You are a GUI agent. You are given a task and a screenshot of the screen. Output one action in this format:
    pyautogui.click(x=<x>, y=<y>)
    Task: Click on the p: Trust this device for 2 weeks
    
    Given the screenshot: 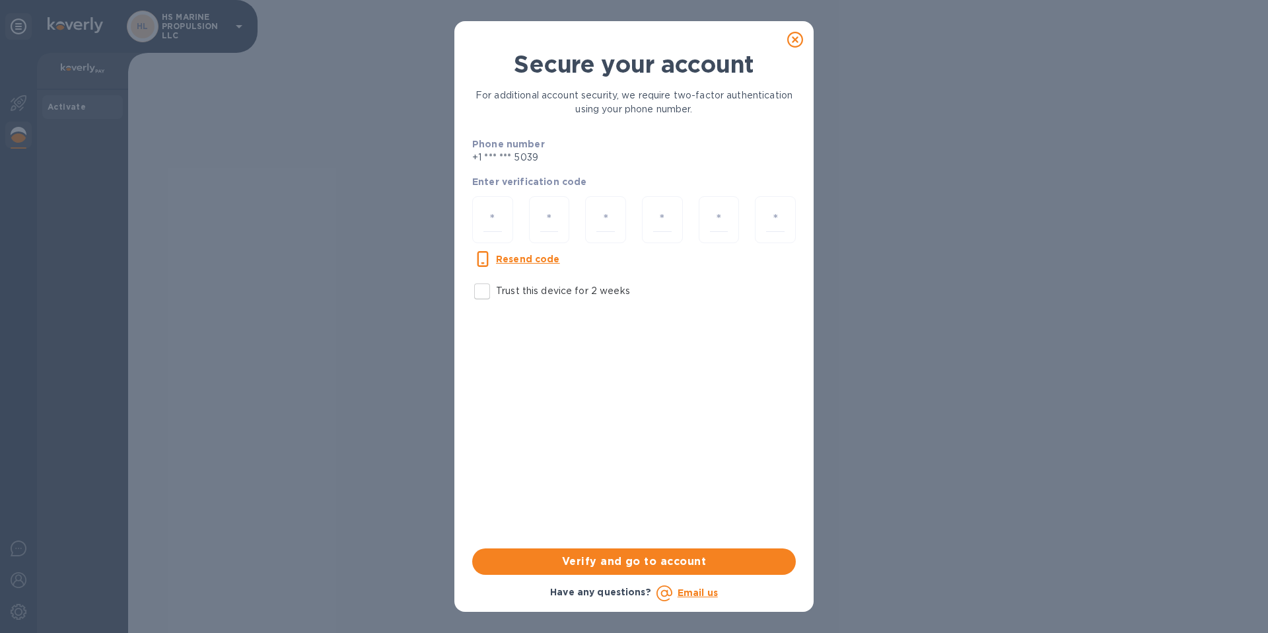 What is the action you would take?
    pyautogui.click(x=563, y=291)
    